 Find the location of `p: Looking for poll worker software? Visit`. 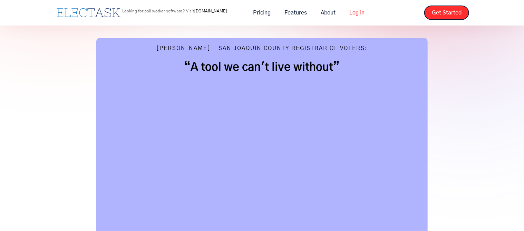

p: Looking for poll worker software? Visit is located at coordinates (175, 11).